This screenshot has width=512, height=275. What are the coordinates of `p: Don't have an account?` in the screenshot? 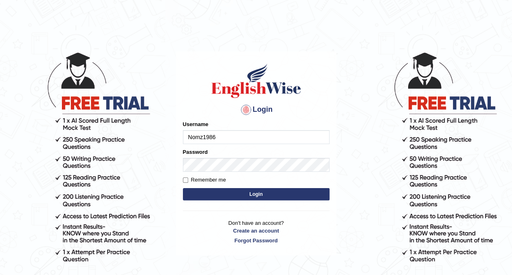 It's located at (256, 231).